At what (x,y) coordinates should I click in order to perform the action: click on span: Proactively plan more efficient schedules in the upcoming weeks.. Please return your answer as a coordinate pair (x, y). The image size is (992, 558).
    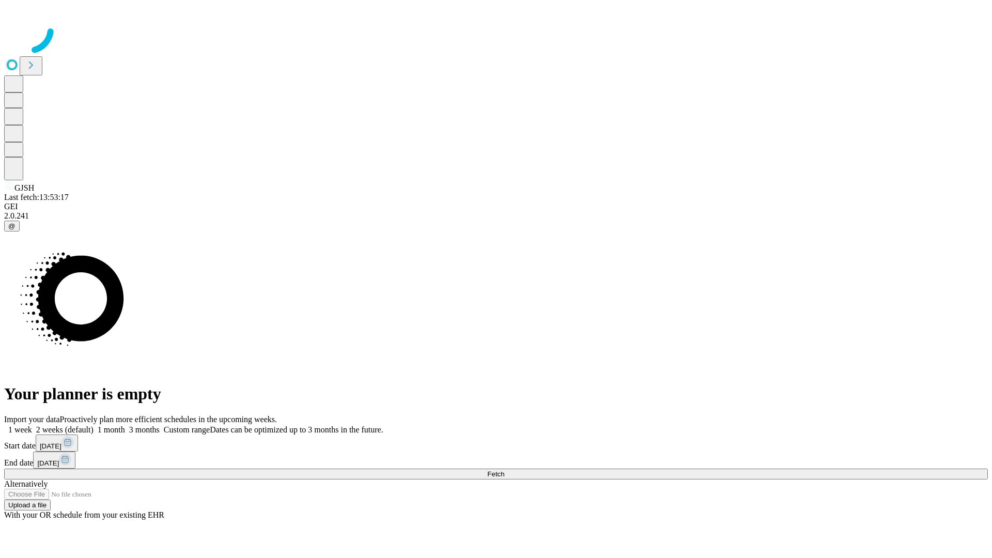
    Looking at the image, I should click on (168, 419).